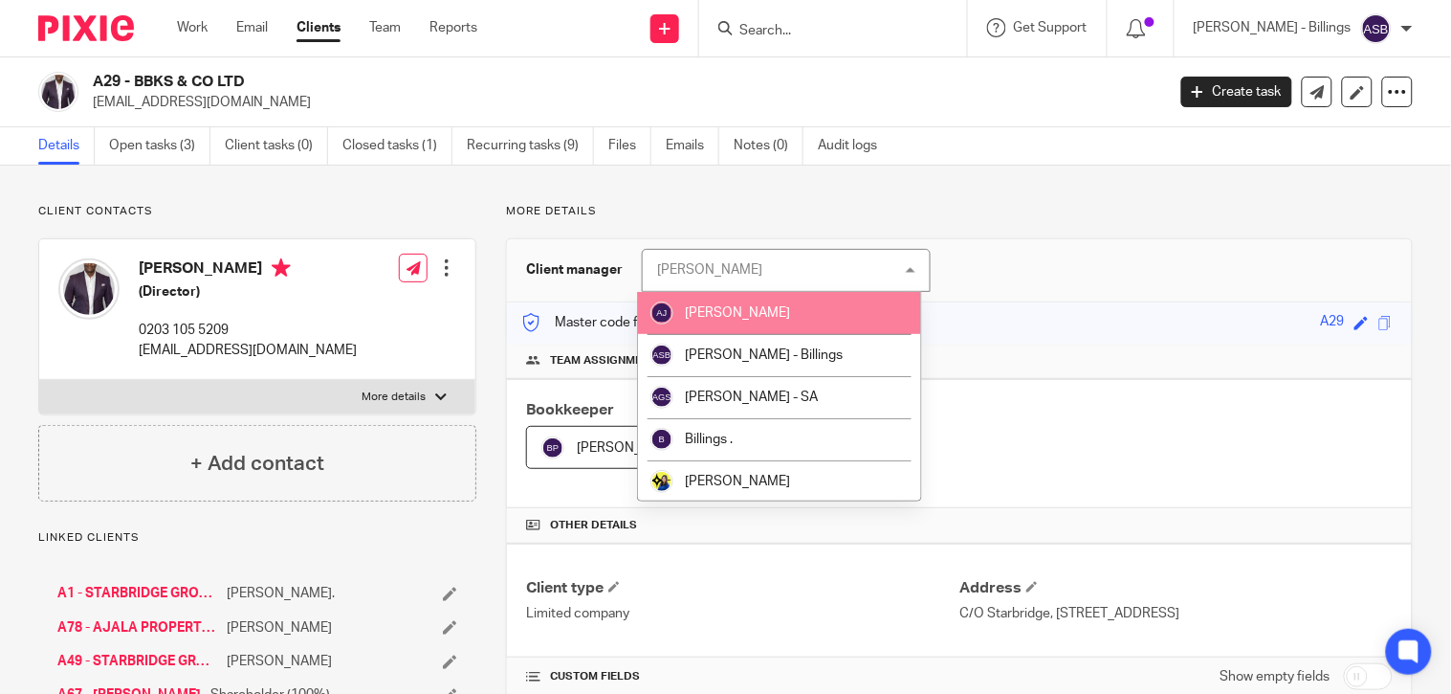  Describe the element at coordinates (160, 145) in the screenshot. I see `a: Open tasks (3)` at that location.